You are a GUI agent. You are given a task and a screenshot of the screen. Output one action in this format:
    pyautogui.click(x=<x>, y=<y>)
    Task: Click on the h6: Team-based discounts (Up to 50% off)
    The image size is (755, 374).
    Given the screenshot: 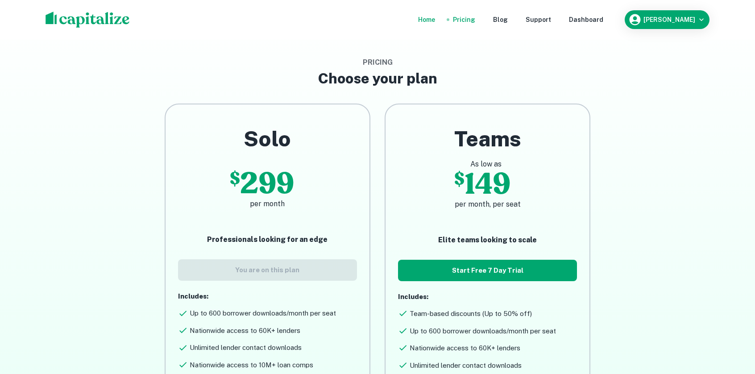 What is the action you would take?
    pyautogui.click(x=471, y=314)
    